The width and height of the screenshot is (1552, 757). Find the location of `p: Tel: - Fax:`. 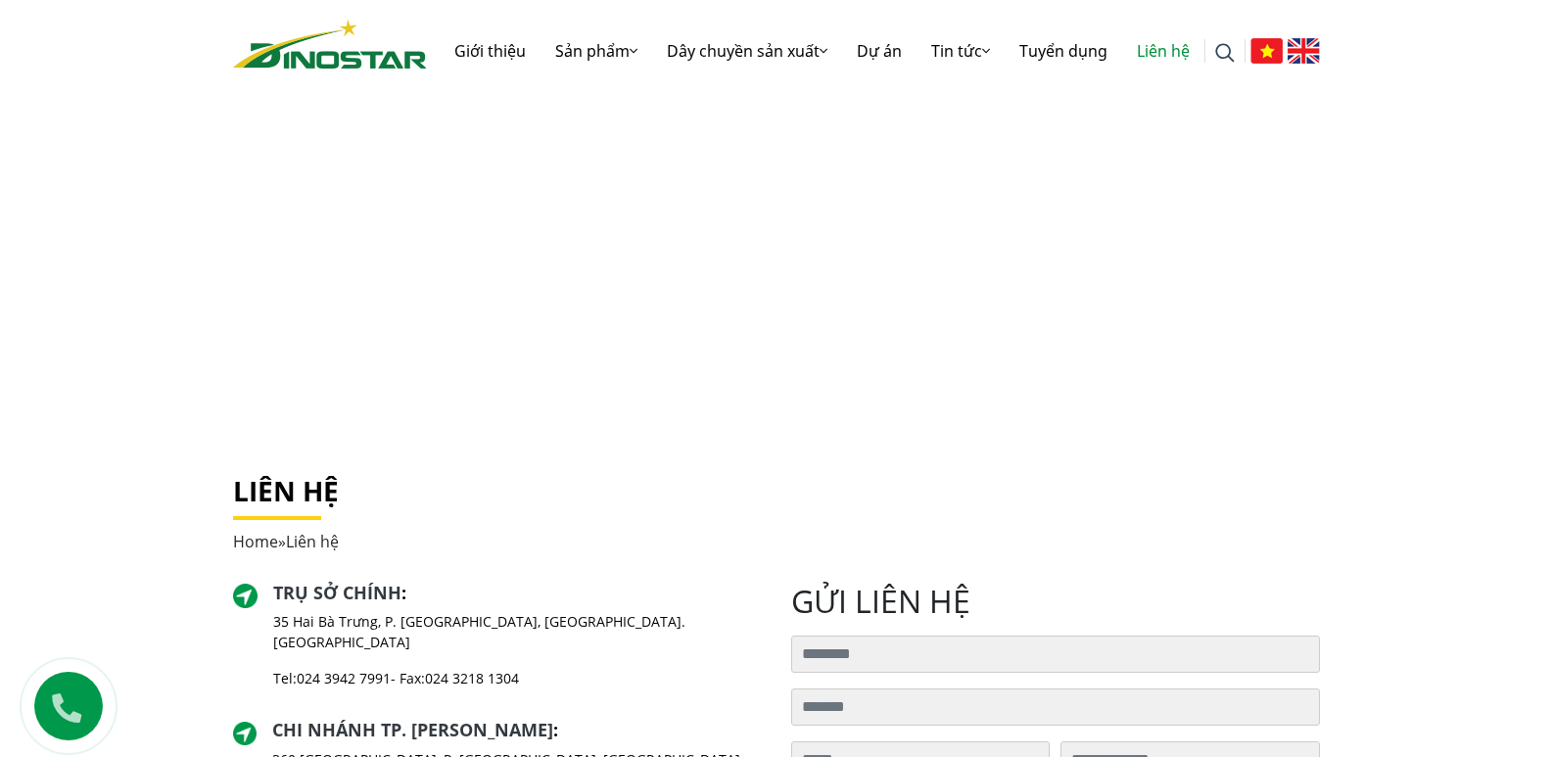

p: Tel: - Fax: is located at coordinates (517, 678).